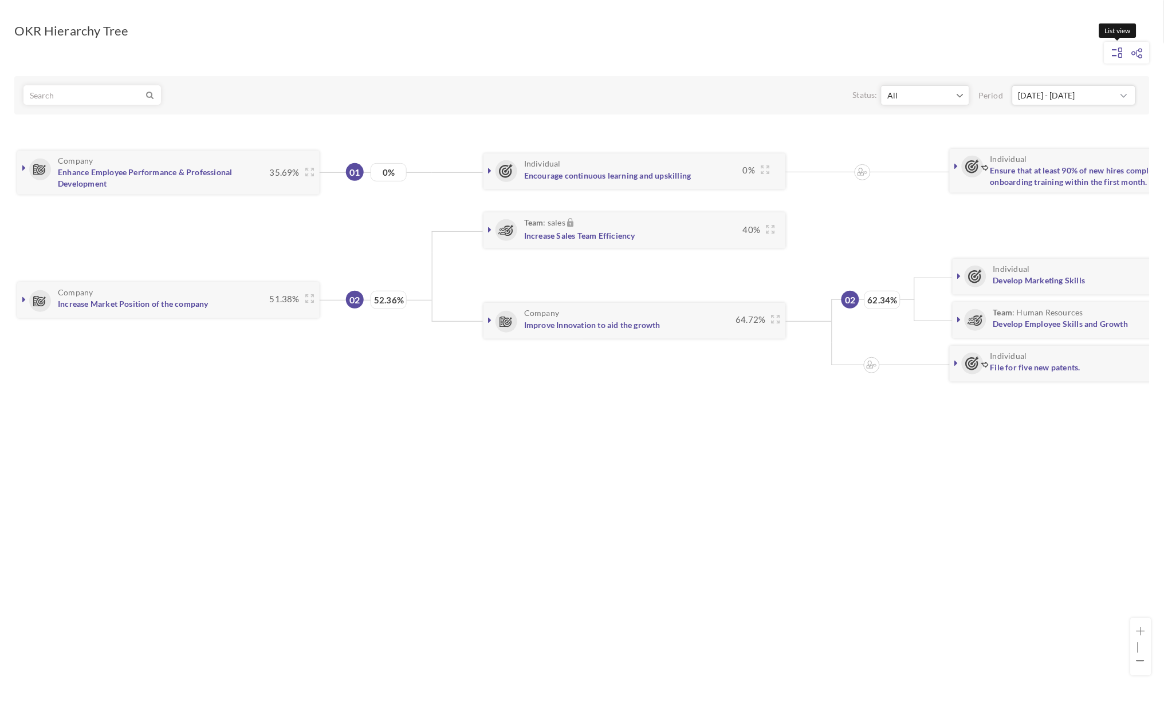 The height and width of the screenshot is (727, 1164). What do you see at coordinates (865, 95) in the screenshot?
I see `label: Status:` at bounding box center [865, 95].